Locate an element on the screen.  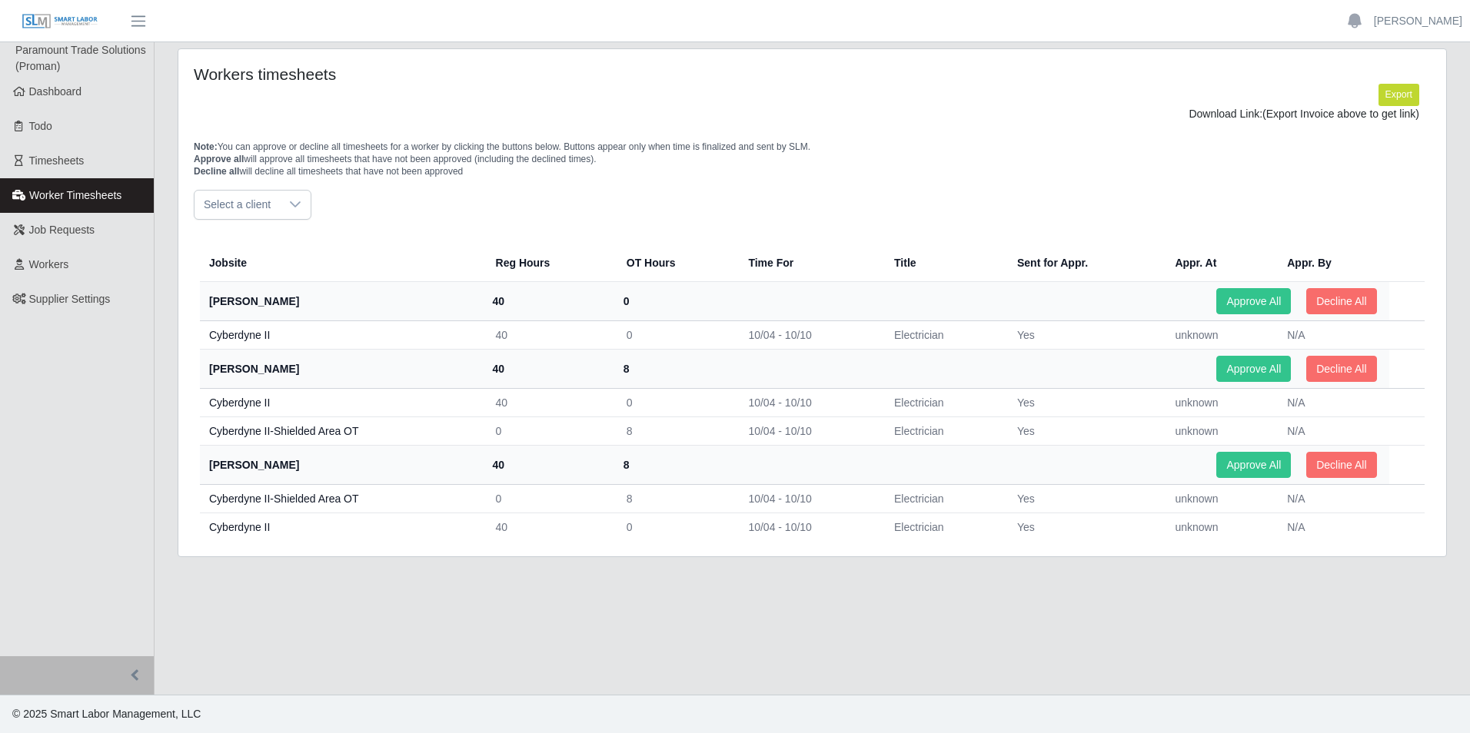
p: You can approve or decline all timesheets for a worker by clicking the buttons below. Buttons app... is located at coordinates (812, 159).